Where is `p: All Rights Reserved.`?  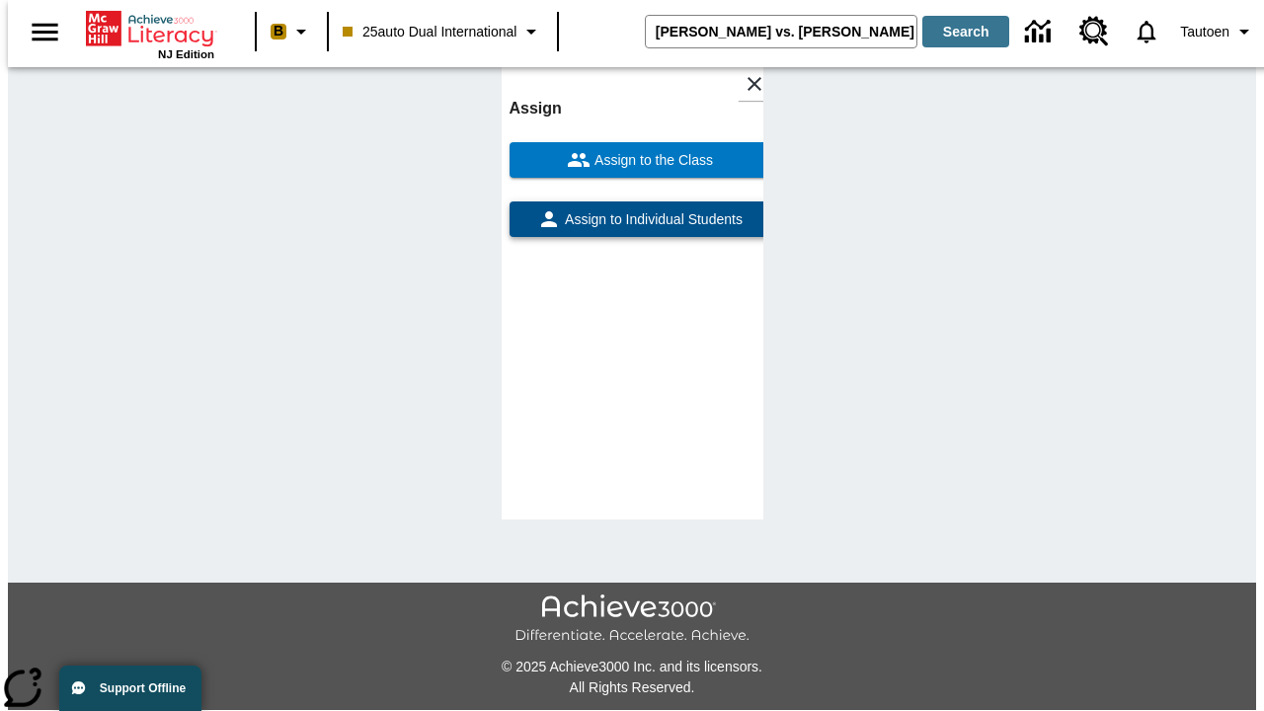
p: All Rights Reserved. is located at coordinates (632, 687).